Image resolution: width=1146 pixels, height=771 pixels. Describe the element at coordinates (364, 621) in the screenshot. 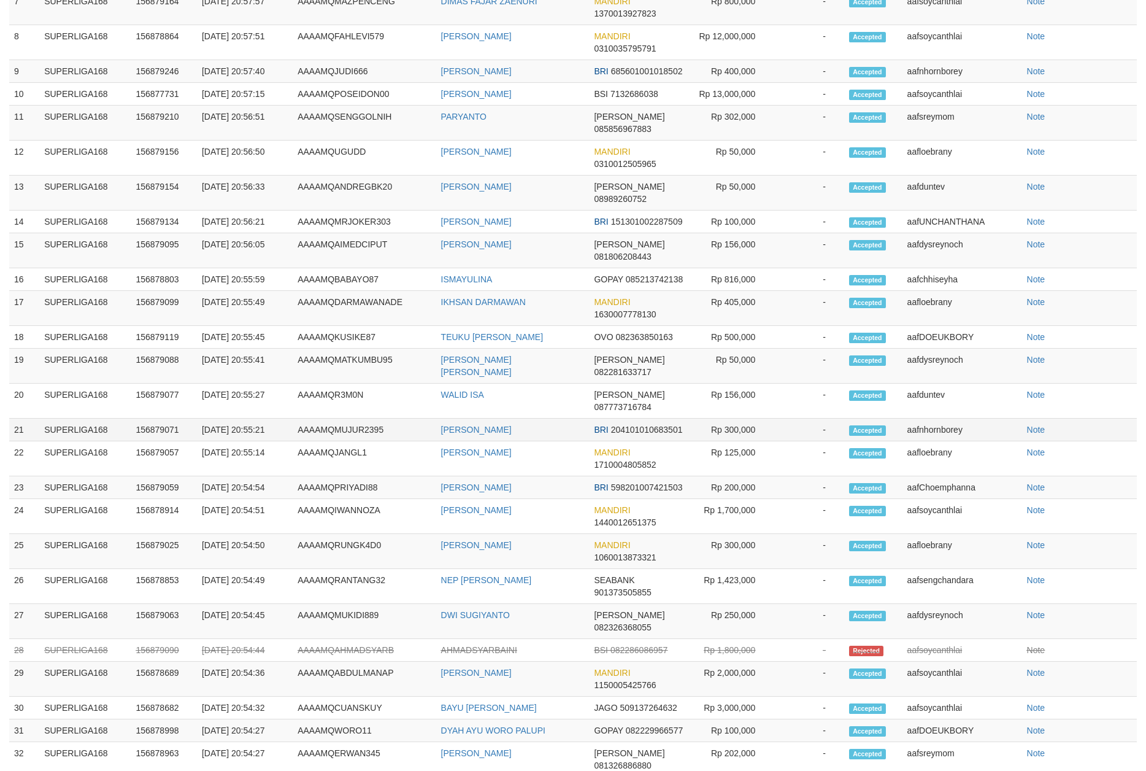

I see `td: AAAAMQMUKIDI889` at that location.